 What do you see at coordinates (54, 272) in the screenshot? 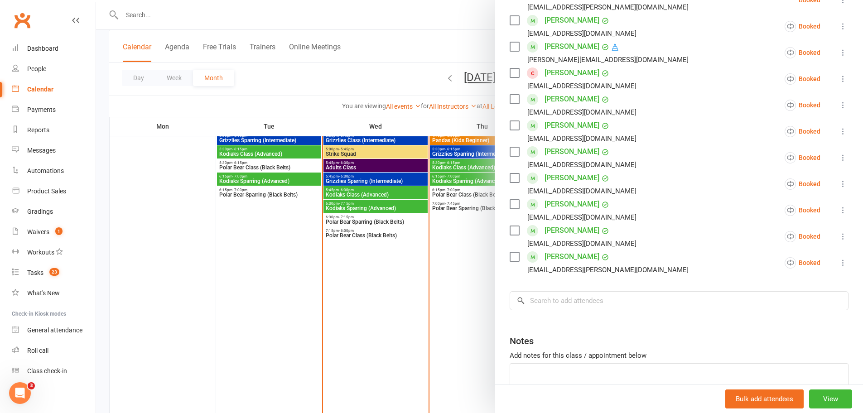
I see `span: 23` at bounding box center [54, 272].